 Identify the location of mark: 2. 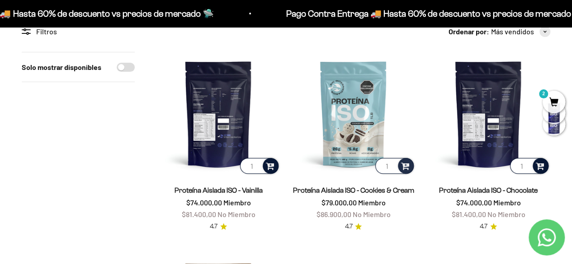
(543, 94).